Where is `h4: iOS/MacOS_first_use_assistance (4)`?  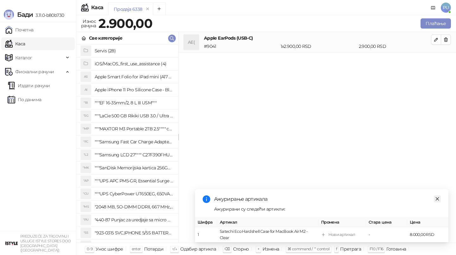
h4: iOS/MacOS_first_use_assistance (4) is located at coordinates (134, 64).